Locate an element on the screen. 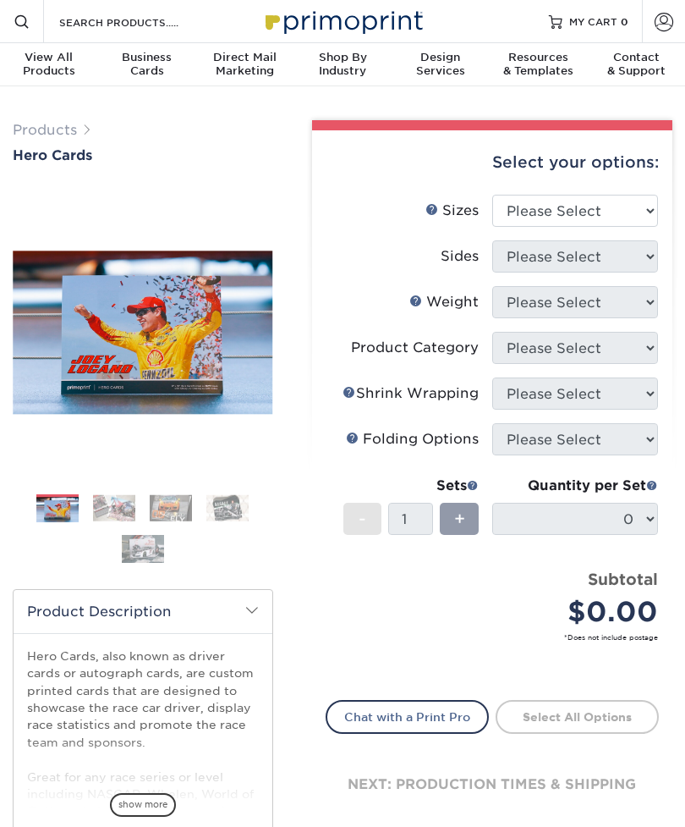 The image size is (685, 827). a: Hero Cards is located at coordinates (143, 155).